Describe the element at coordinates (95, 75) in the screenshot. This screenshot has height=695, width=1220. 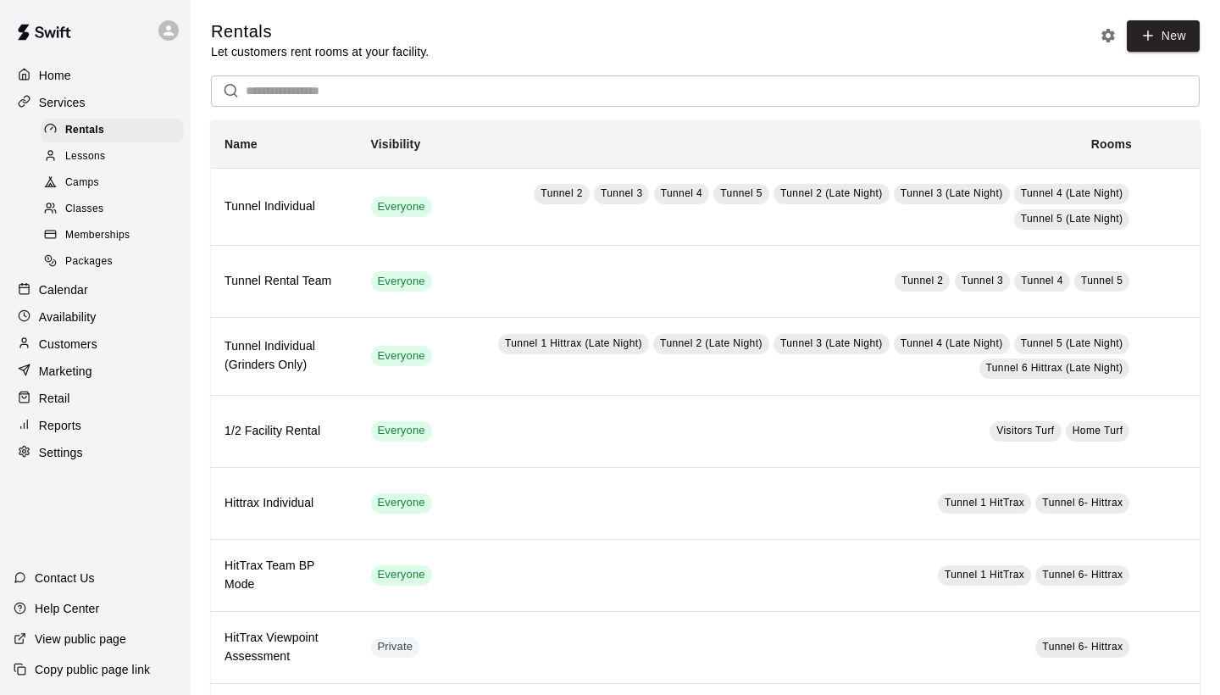
I see `a: Home` at that location.